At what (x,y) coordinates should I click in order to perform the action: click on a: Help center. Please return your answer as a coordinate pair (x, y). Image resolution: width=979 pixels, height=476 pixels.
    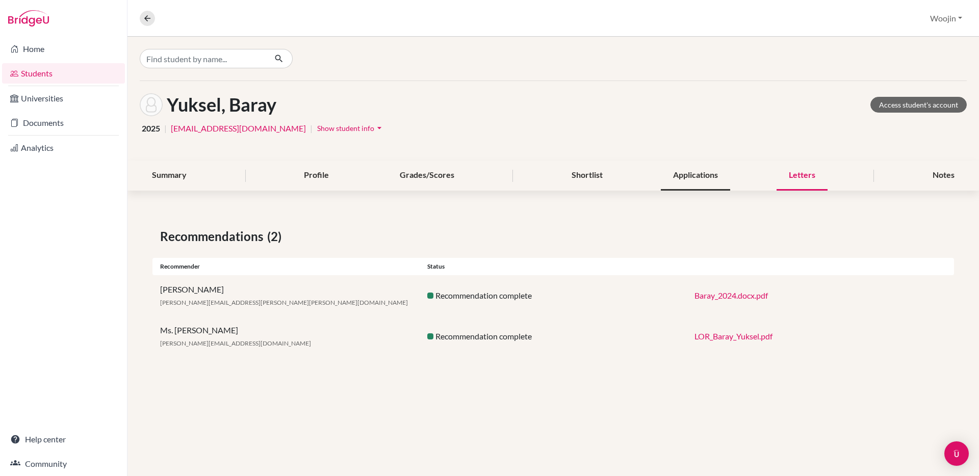
    Looking at the image, I should click on (63, 440).